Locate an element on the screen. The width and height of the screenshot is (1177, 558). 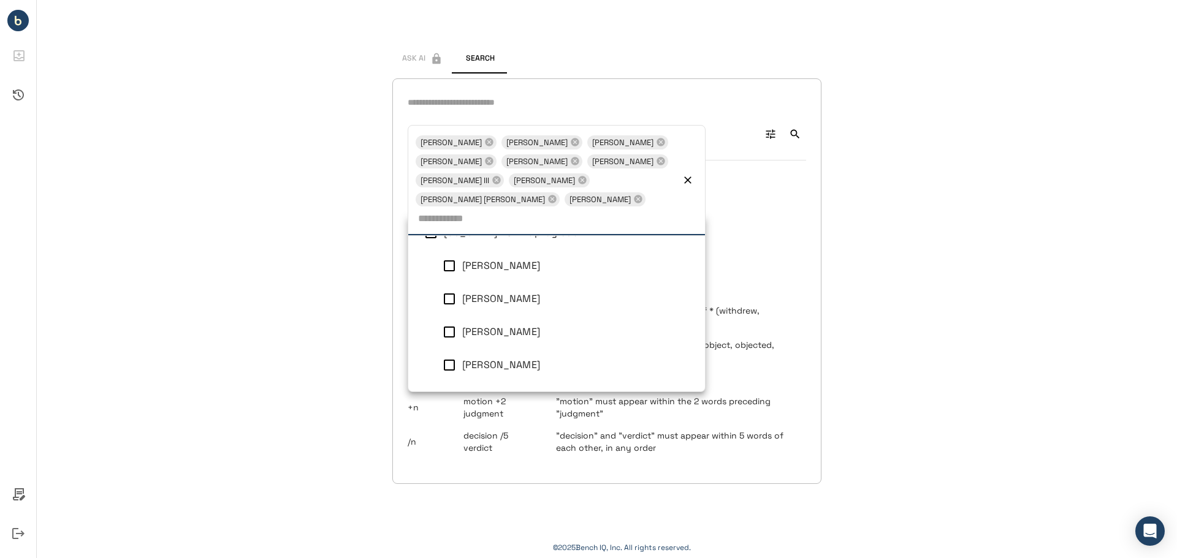
td: "decision" and "verdict" must appear within 5 words of each other, in any order is located at coordinates (676, 442).